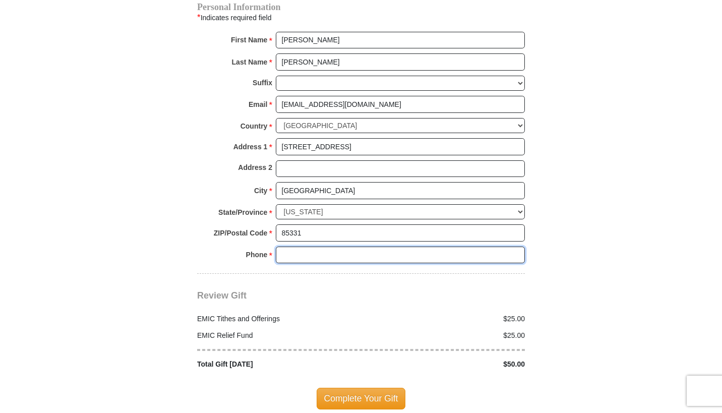  Describe the element at coordinates (257, 255) in the screenshot. I see `strong: Phone` at that location.